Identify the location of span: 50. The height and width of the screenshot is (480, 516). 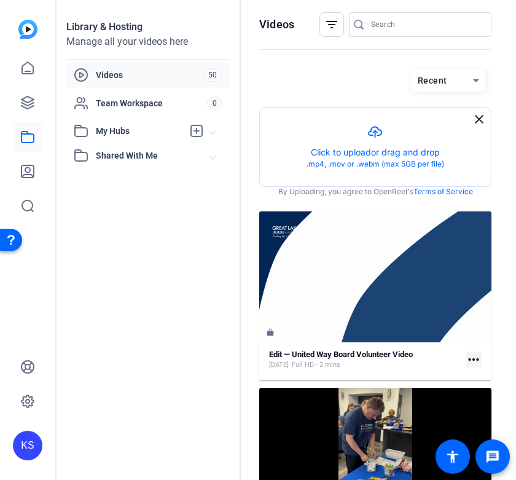
(213, 75).